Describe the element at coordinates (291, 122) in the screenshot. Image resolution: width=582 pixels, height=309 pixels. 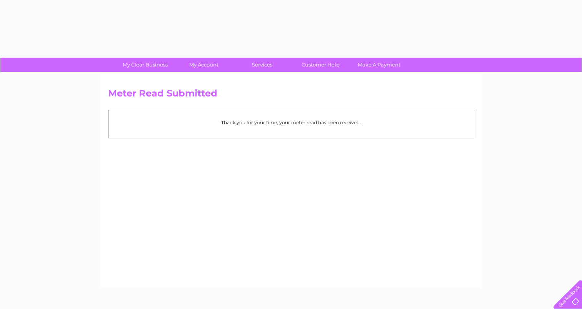
I see `p: Thank you for your time, your meter read has been received.` at that location.